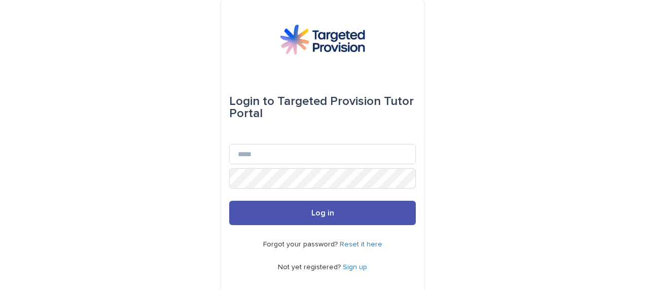 The width and height of the screenshot is (645, 290). I want to click on img: M5nRWzHhSzIhMunXDL62, so click(322, 40).